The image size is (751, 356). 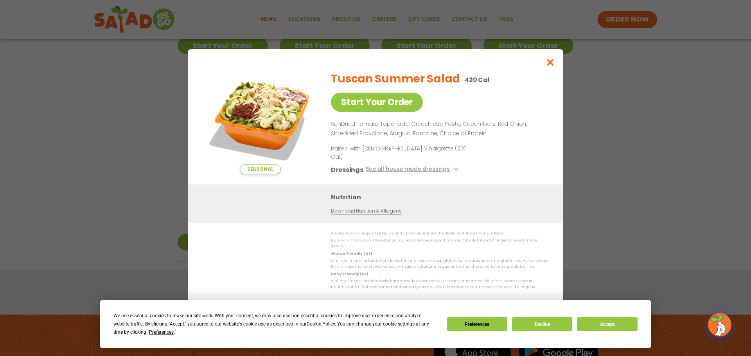 What do you see at coordinates (607, 324) in the screenshot?
I see `button: Accept` at bounding box center [607, 324].